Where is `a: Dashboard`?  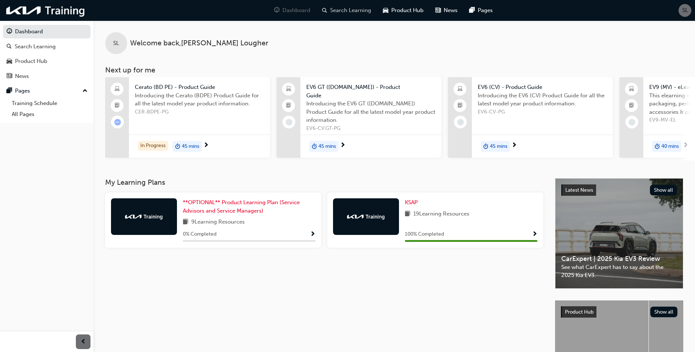 a: Dashboard is located at coordinates (47, 32).